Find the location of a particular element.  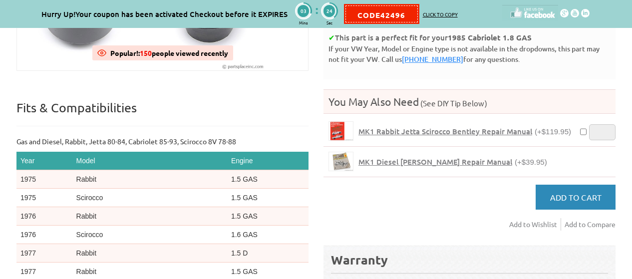

img: facebook-custom.png is located at coordinates (530, 12).